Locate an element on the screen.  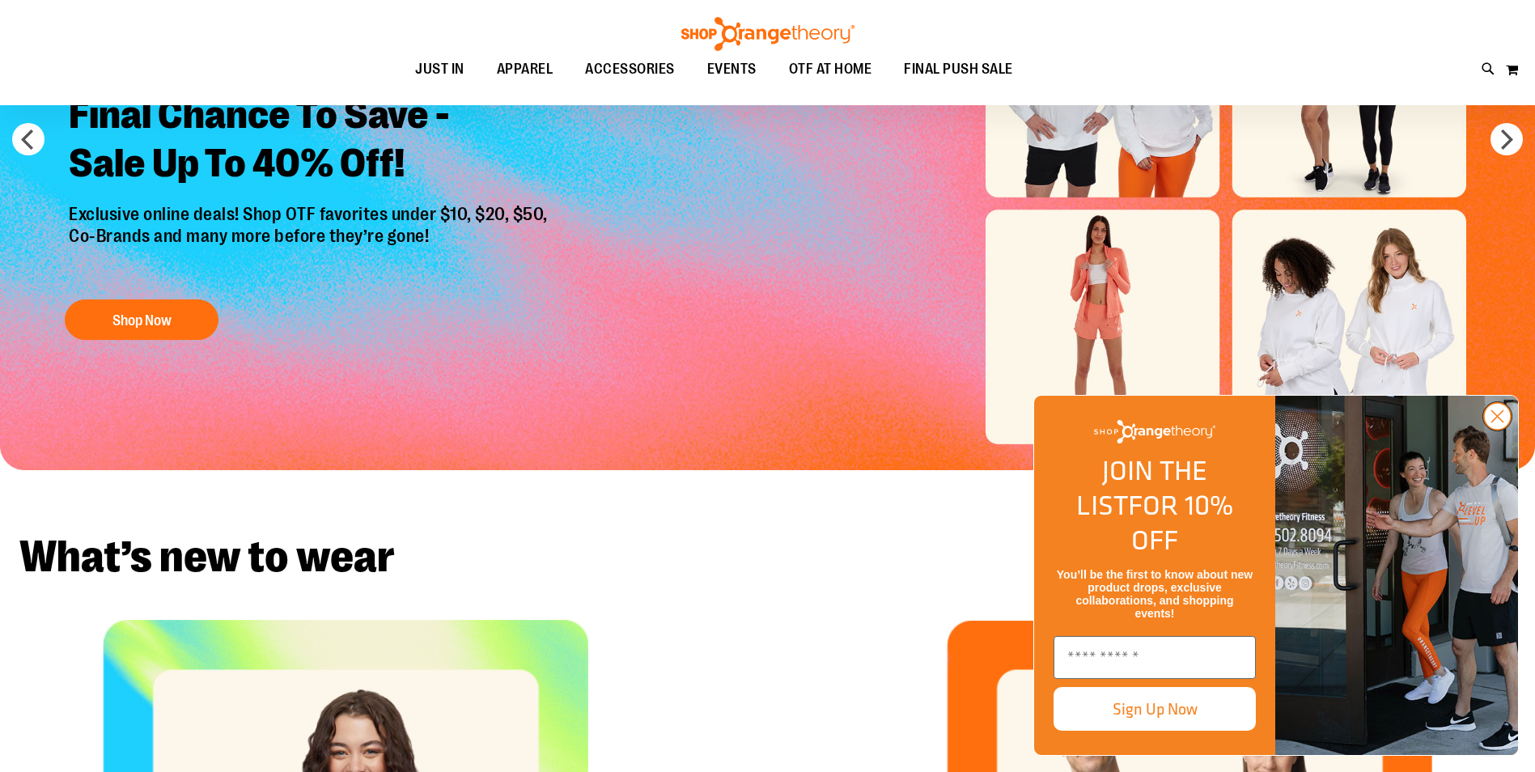
div: FLYOUT Form is located at coordinates (1276, 575).